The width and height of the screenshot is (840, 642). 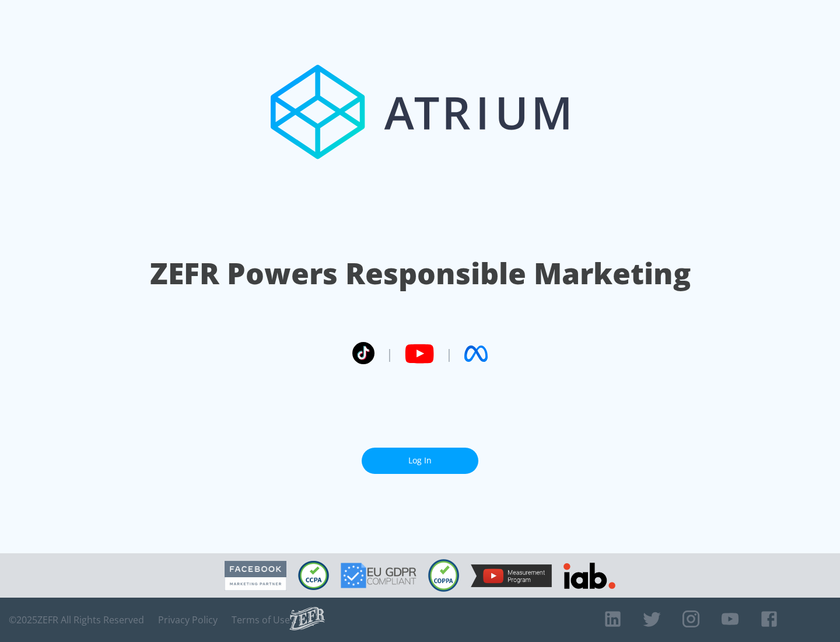 I want to click on a: Log In, so click(x=420, y=460).